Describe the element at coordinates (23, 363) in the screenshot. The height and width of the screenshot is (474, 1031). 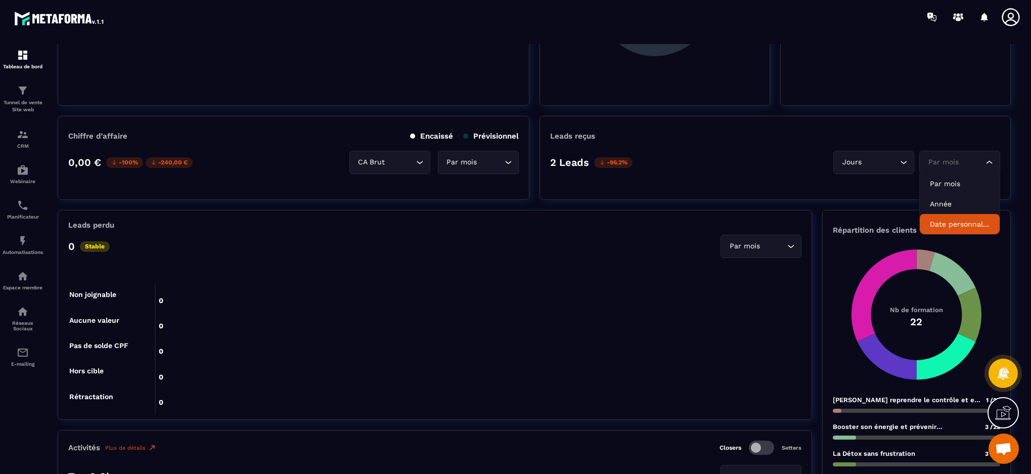
I see `p: E-mailing` at that location.